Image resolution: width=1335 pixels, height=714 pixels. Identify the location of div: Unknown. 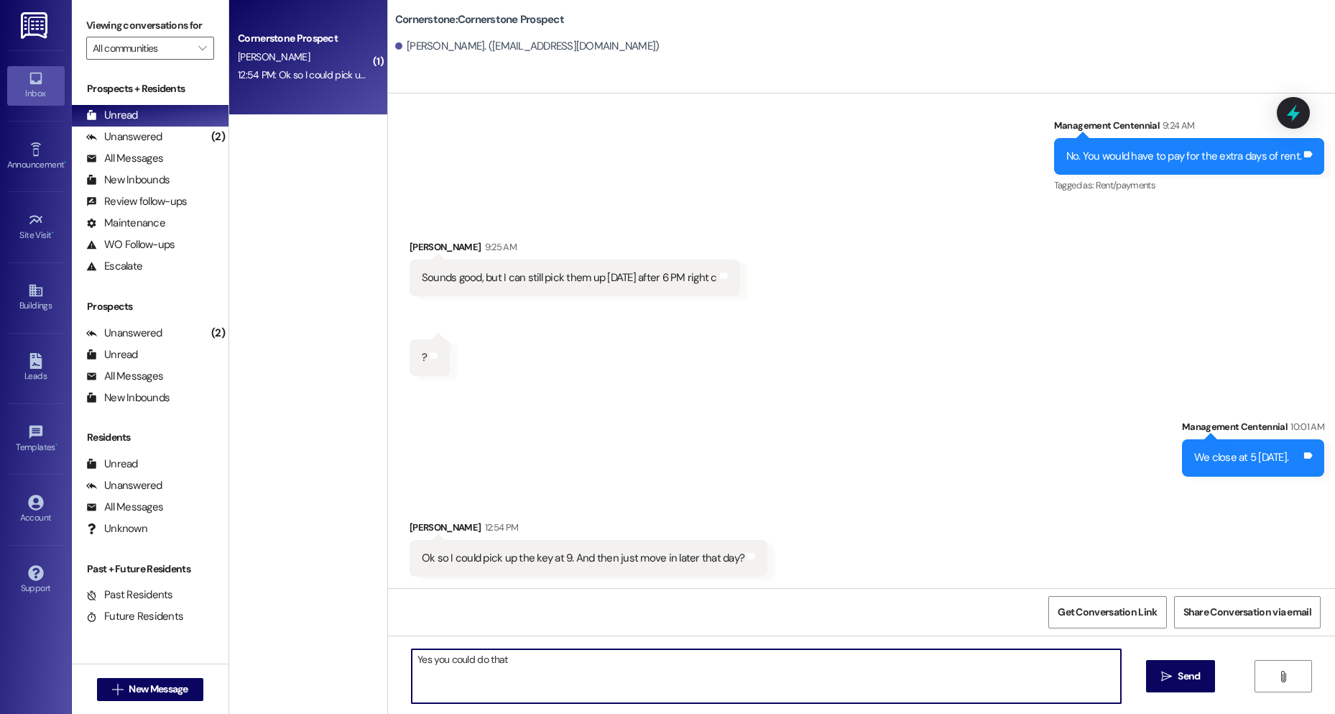
(116, 528).